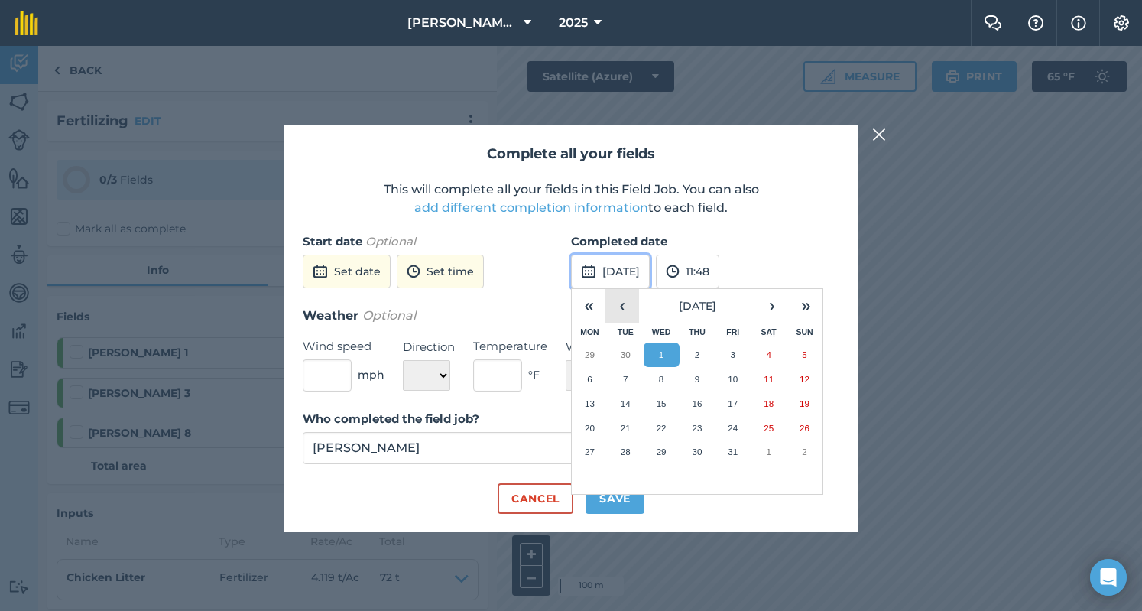 The width and height of the screenshot is (1142, 611). I want to click on button: October 27, 2025, so click(589, 452).